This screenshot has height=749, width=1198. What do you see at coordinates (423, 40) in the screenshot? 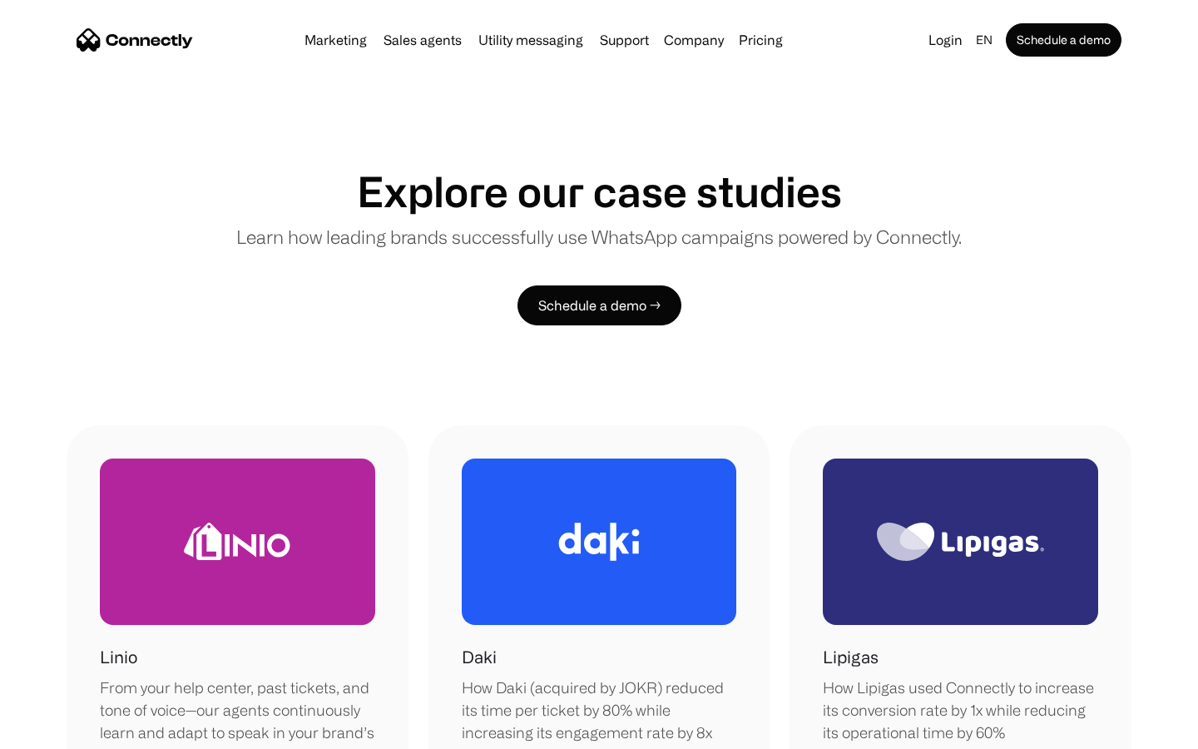
I see `a: Sales agents` at bounding box center [423, 40].